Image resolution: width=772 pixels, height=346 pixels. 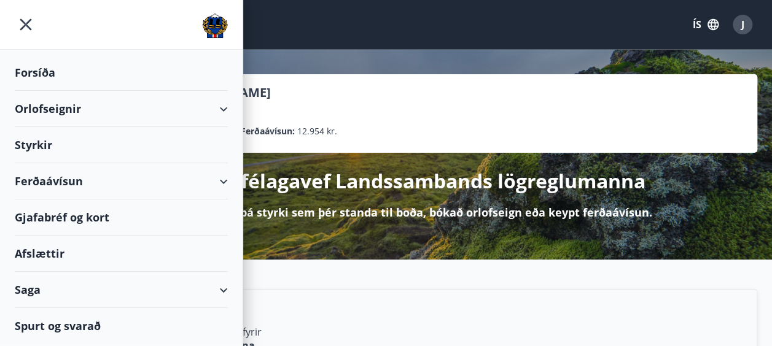 What do you see at coordinates (215, 26) in the screenshot?
I see `img: union_logo` at bounding box center [215, 26].